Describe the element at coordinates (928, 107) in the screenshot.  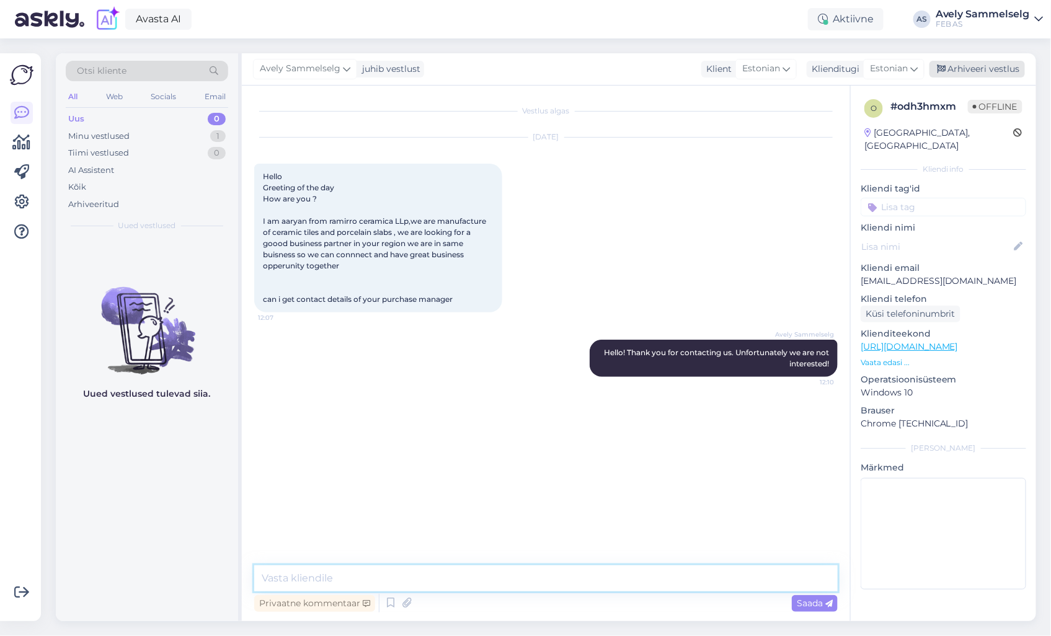
I see `div: # odh3hmxm` at that location.